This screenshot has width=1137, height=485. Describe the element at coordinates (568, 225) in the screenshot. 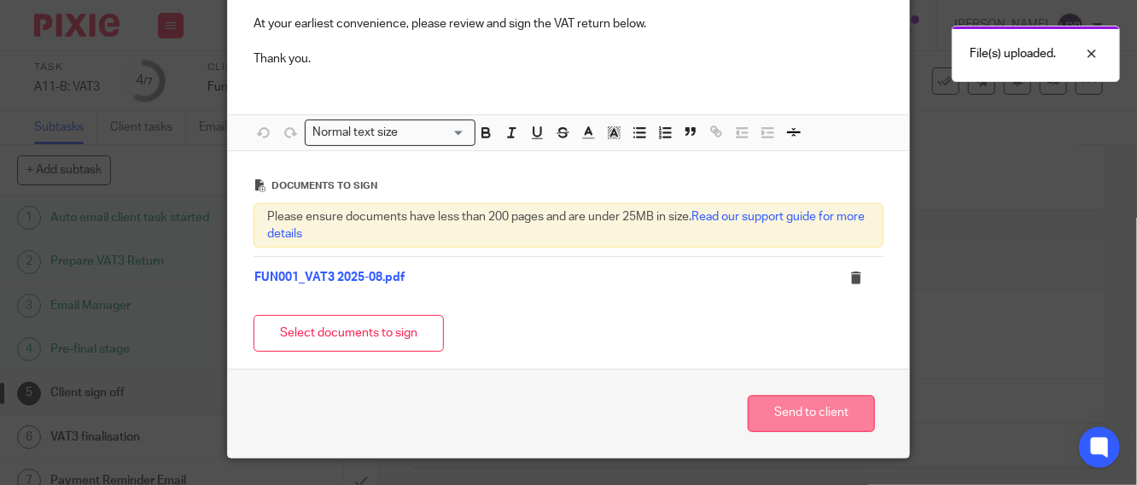

I see `div: Please ensure documents have less than 200 pages and are under 25MB in size.` at that location.